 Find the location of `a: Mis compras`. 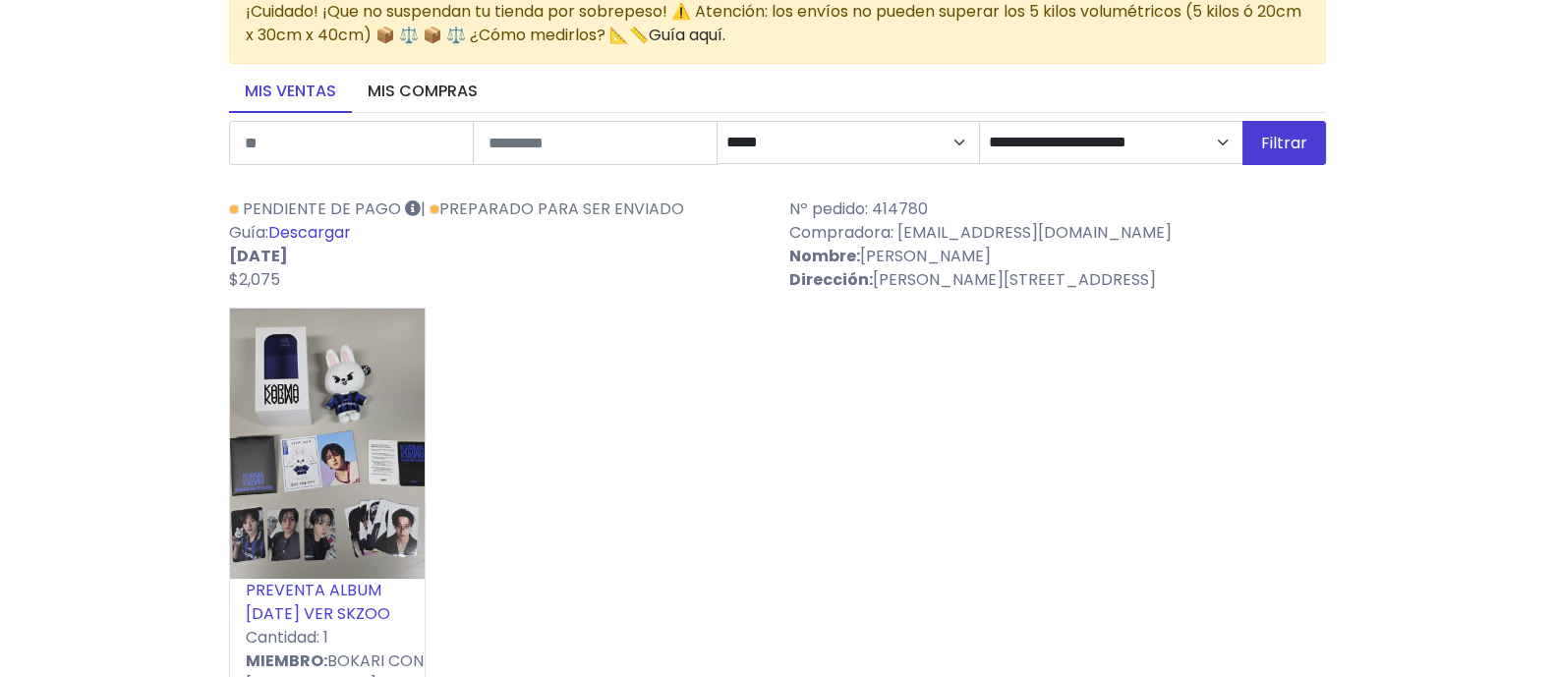

a: Mis compras is located at coordinates (423, 92).